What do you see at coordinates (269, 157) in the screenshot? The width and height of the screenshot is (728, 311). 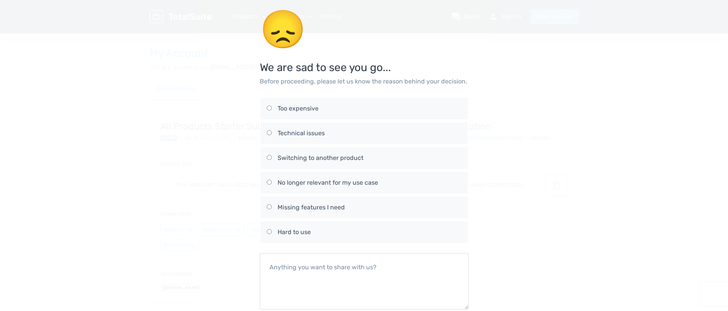 I see `input: Switching to another product Switching to another product` at bounding box center [269, 157].